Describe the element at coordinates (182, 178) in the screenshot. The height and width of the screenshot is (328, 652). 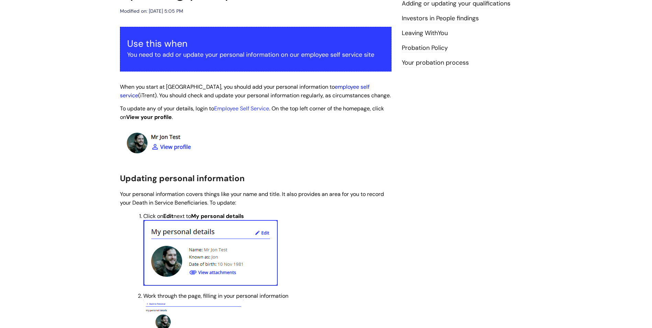
I see `span: Updating personal information` at that location.